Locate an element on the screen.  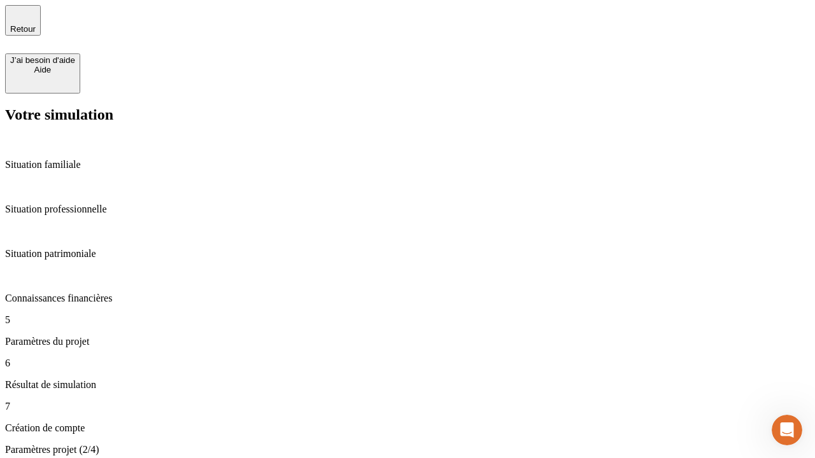
p: Situation professionnelle is located at coordinates (407, 209).